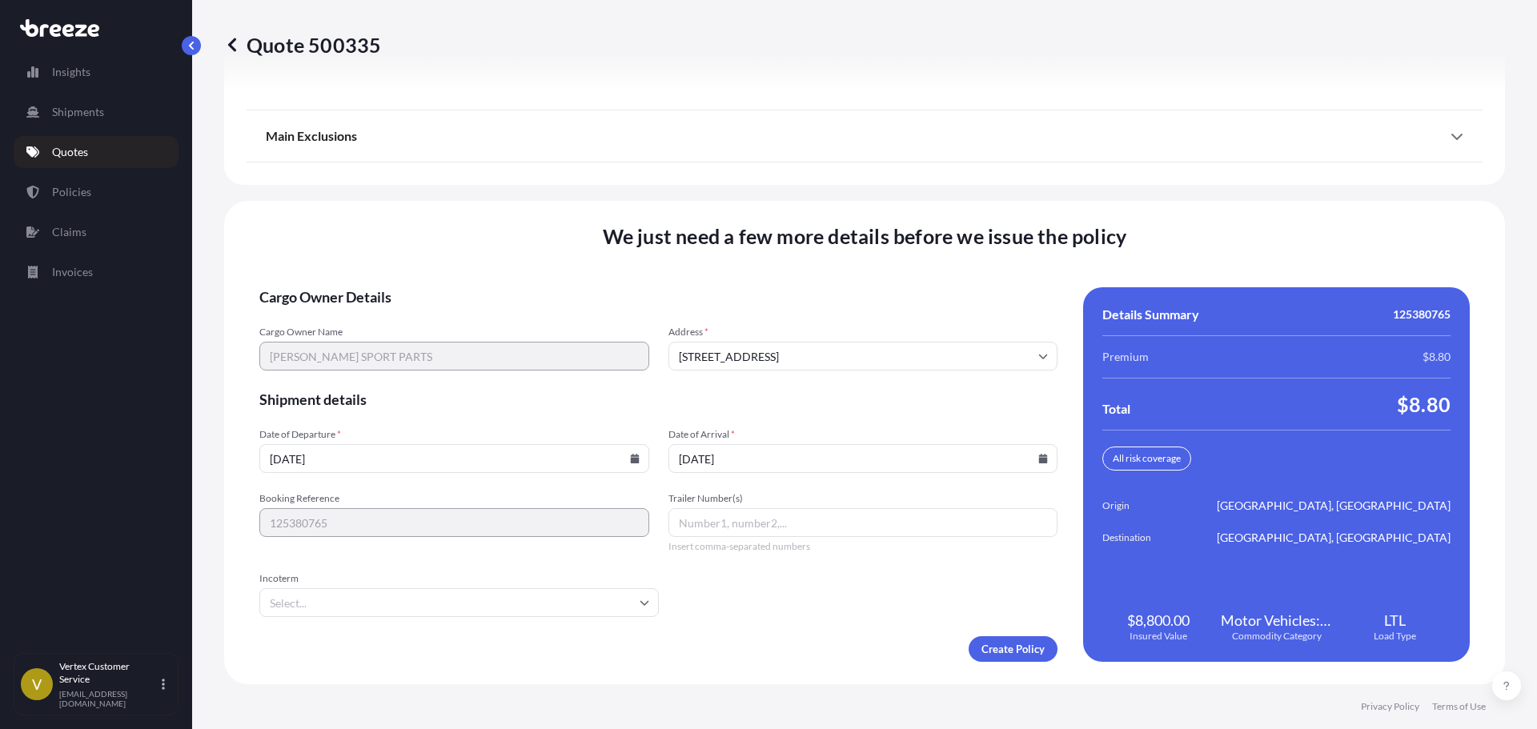 The height and width of the screenshot is (729, 1537). What do you see at coordinates (1390, 707) in the screenshot?
I see `a: Privacy Policy` at bounding box center [1390, 707].